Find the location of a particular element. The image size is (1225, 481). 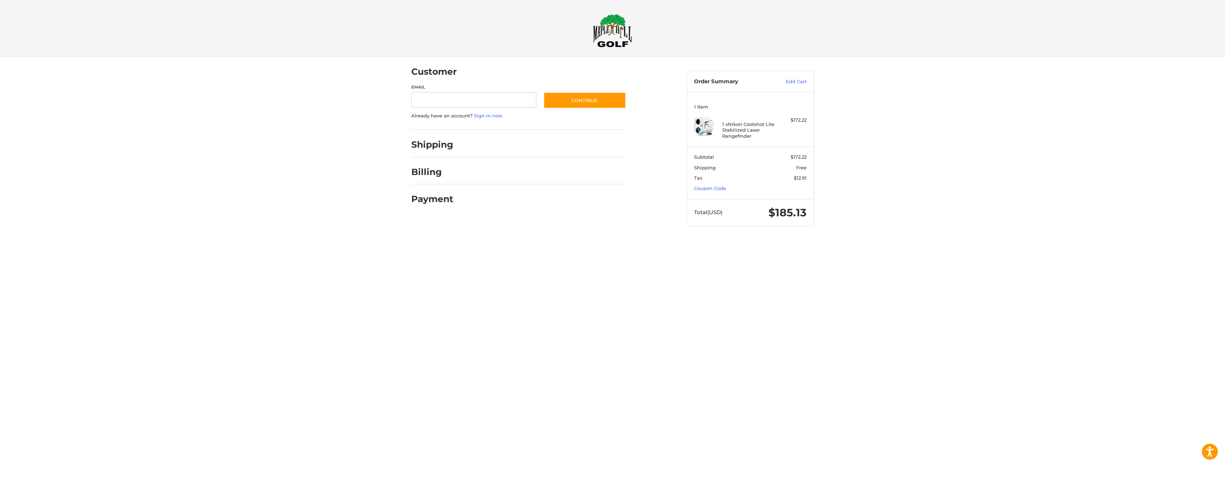

button: Continue is located at coordinates (585, 100).